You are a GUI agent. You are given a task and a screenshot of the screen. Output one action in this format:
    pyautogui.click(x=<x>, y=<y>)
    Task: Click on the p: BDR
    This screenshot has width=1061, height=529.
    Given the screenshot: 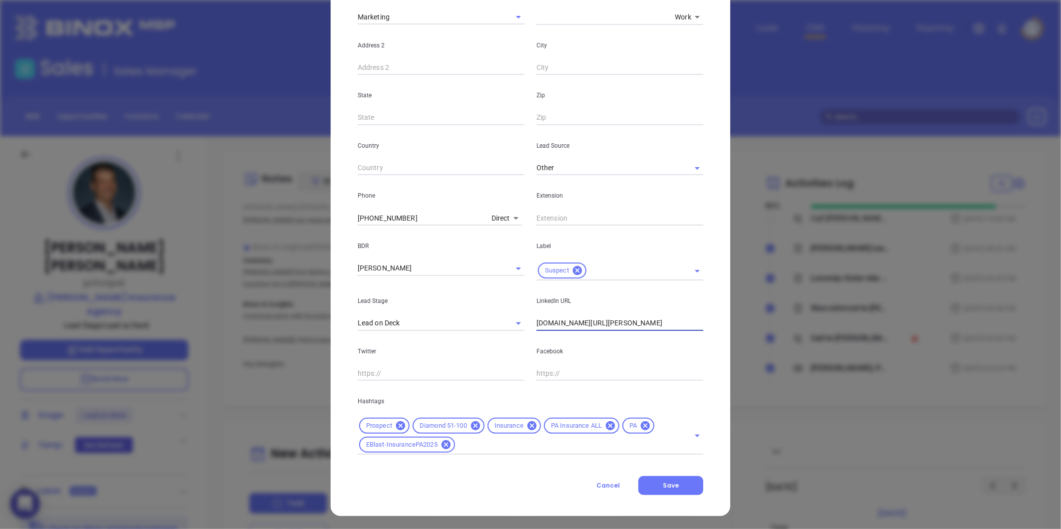 What is the action you would take?
    pyautogui.click(x=441, y=246)
    